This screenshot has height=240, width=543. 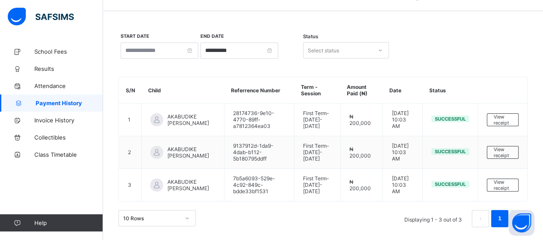 What do you see at coordinates (135, 36) in the screenshot?
I see `label: Start Date` at bounding box center [135, 36].